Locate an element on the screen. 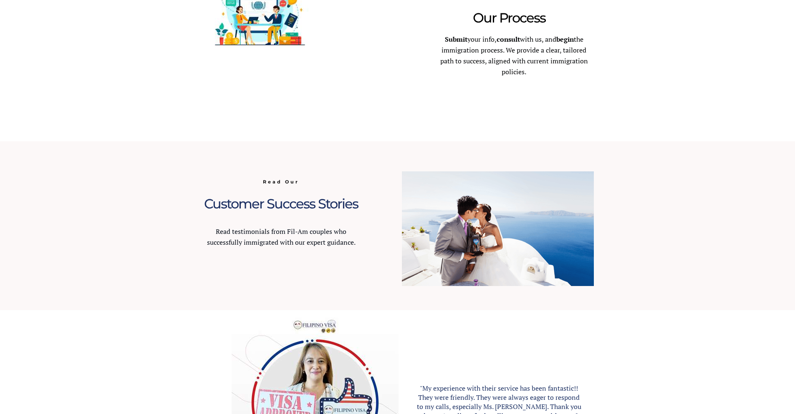 This screenshot has height=414, width=795. strong: consult is located at coordinates (508, 39).